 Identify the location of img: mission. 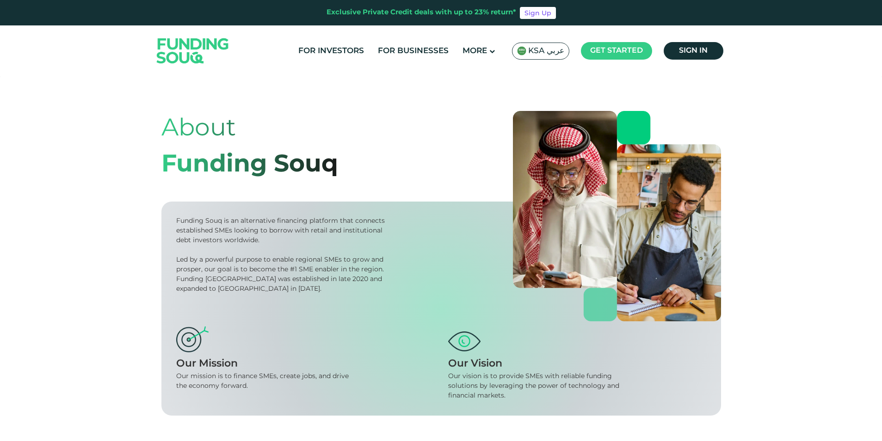
(192, 339).